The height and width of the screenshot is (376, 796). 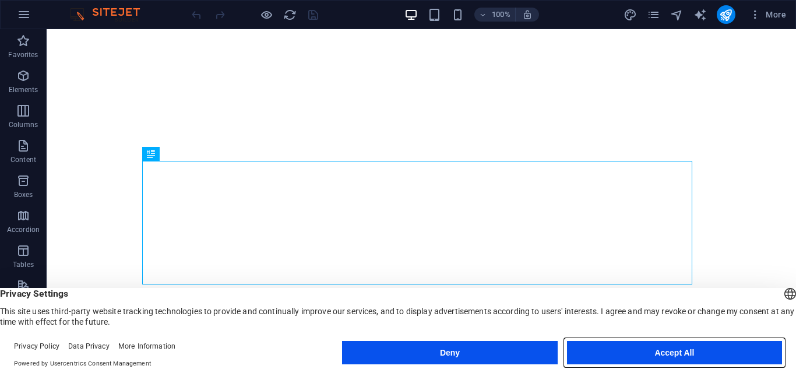 What do you see at coordinates (23, 90) in the screenshot?
I see `p: Elements` at bounding box center [23, 90].